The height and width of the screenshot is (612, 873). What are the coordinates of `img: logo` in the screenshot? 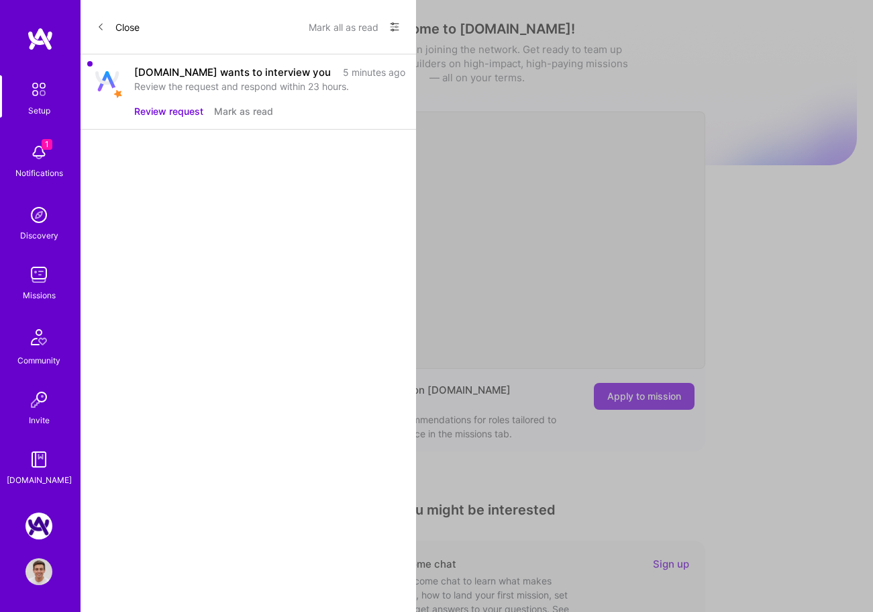 It's located at (40, 39).